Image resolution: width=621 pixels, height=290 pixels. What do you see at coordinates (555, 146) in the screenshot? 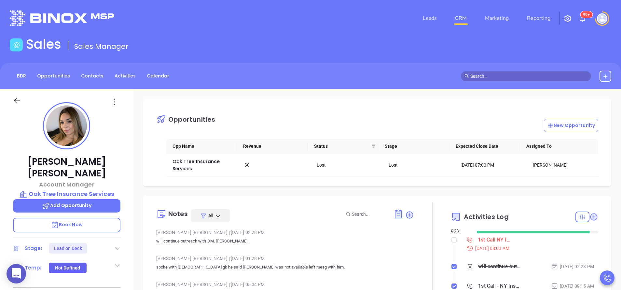
I see `th: Assigned To` at bounding box center [555, 146].